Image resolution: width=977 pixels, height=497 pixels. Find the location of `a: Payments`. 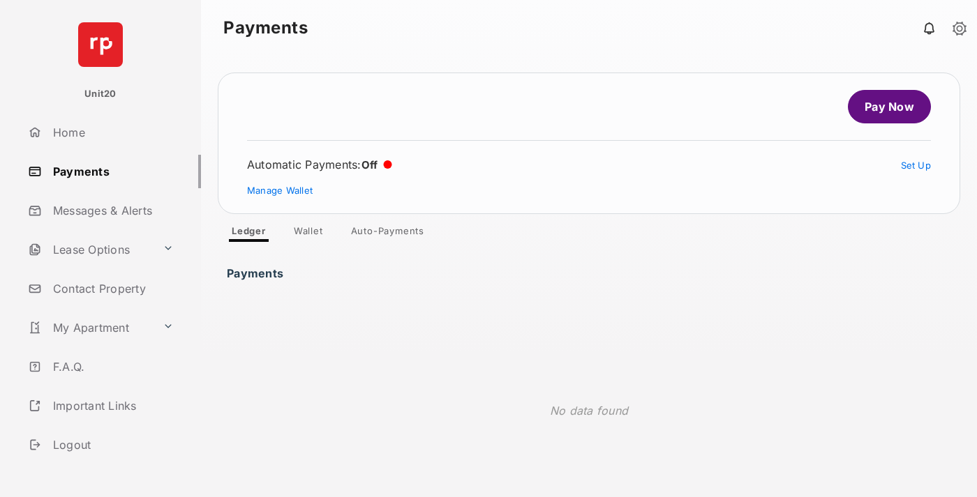

a: Payments is located at coordinates (112, 172).